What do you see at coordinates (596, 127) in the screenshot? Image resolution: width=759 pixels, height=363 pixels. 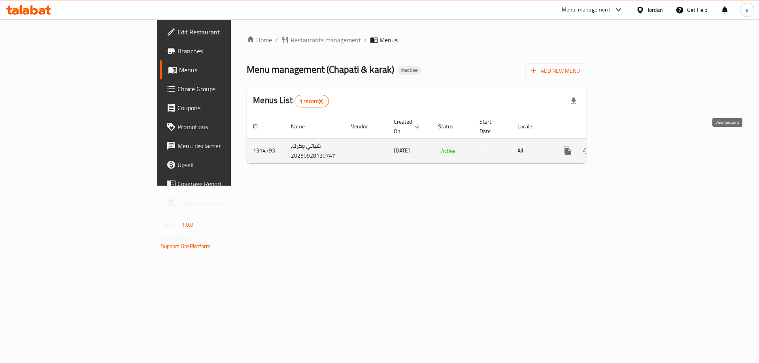 I see `th: Actions` at bounding box center [596, 127].